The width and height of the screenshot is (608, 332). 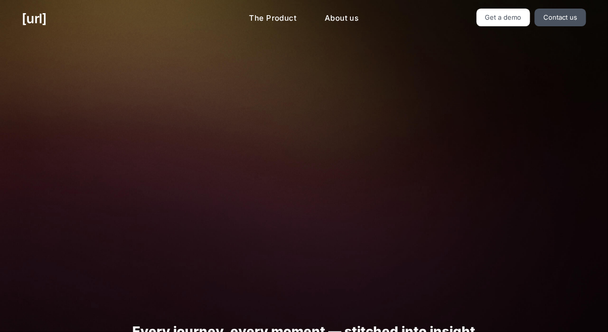 What do you see at coordinates (504, 17) in the screenshot?
I see `a: Get a demo` at bounding box center [504, 17].